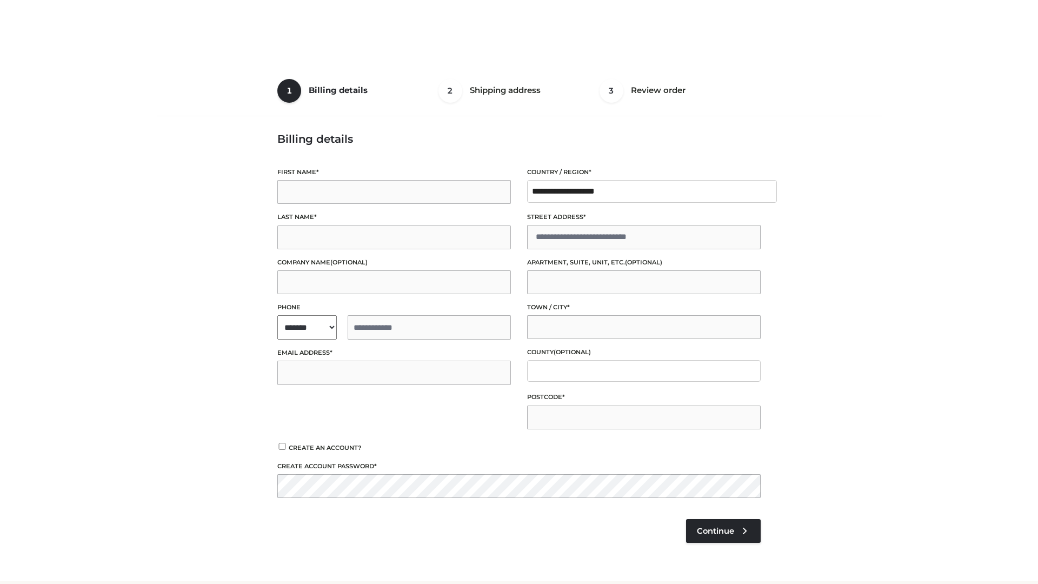 This screenshot has height=584, width=1038. Describe the element at coordinates (644, 397) in the screenshot. I see `label: Postcode` at that location.